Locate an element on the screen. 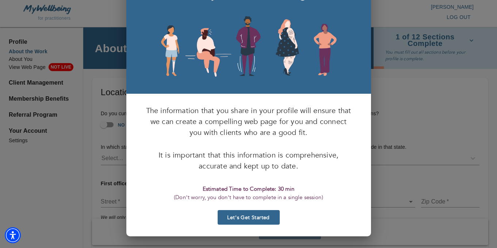 This screenshot has height=248, width=497. p: (Don’t worry, you don’t have to complete in a single session) is located at coordinates (248, 198).